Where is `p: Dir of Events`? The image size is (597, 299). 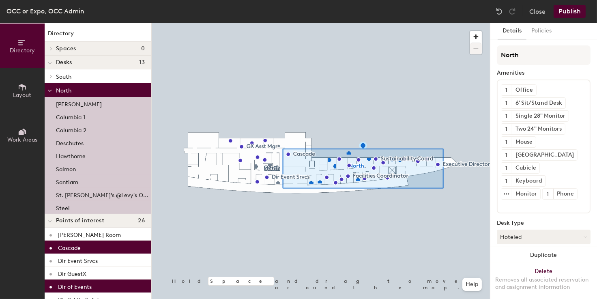 p: Dir of Events is located at coordinates (75, 286).